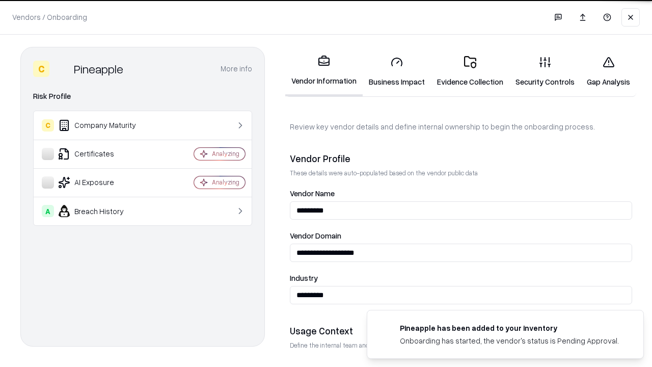 Image resolution: width=652 pixels, height=367 pixels. I want to click on p: These details were auto-populated based on the vendor public data, so click(461, 173).